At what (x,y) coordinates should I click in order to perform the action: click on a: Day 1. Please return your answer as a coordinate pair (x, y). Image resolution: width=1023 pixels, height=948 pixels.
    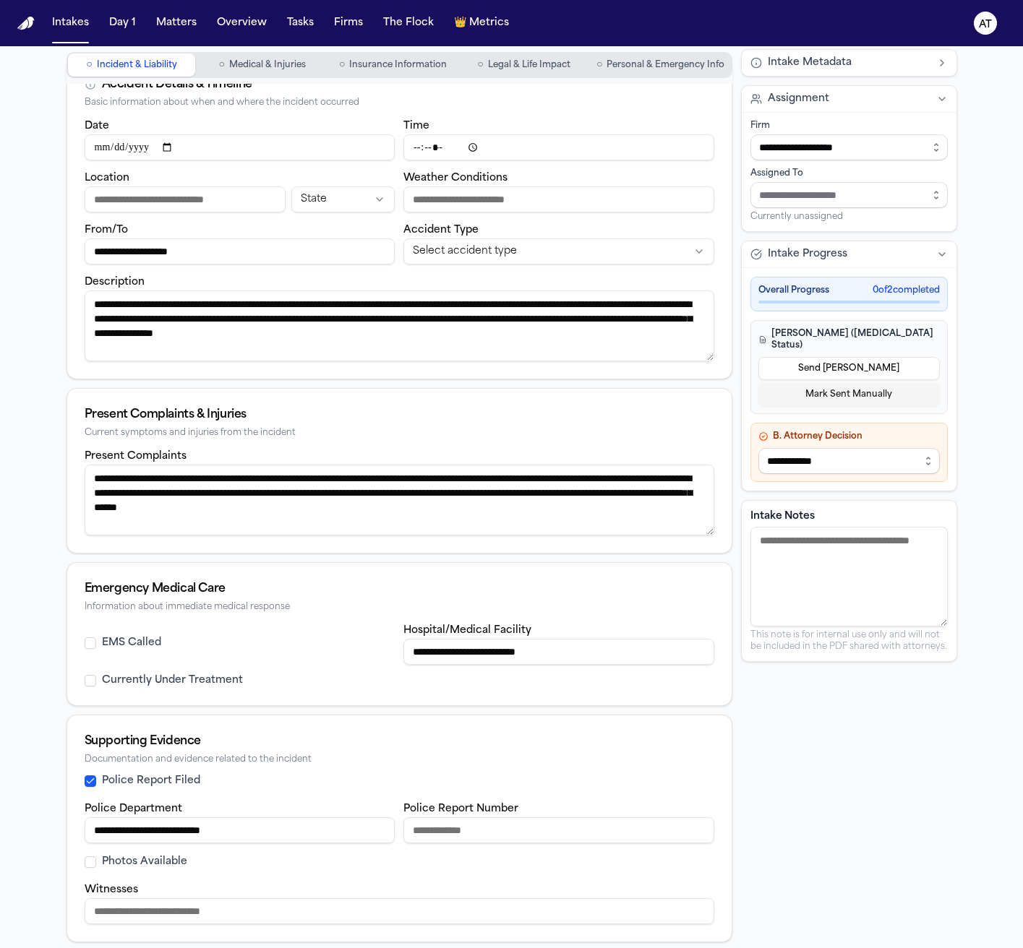
    Looking at the image, I should click on (122, 23).